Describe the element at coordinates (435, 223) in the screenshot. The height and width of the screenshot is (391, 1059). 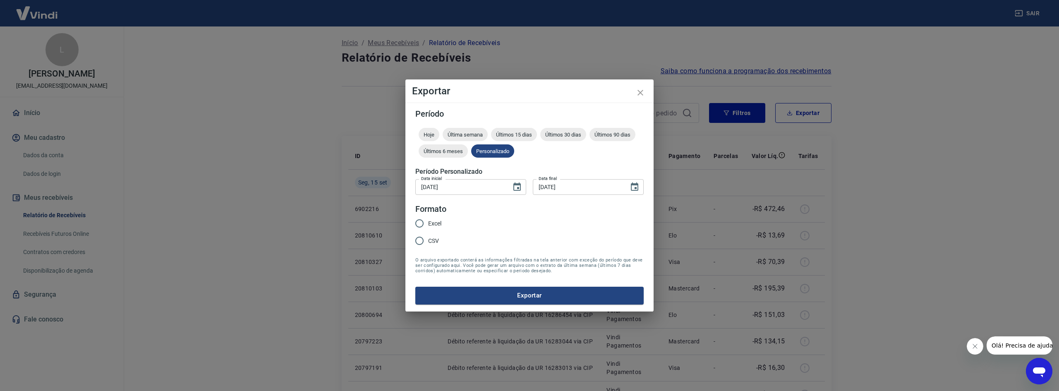
I see `span: Excel` at that location.